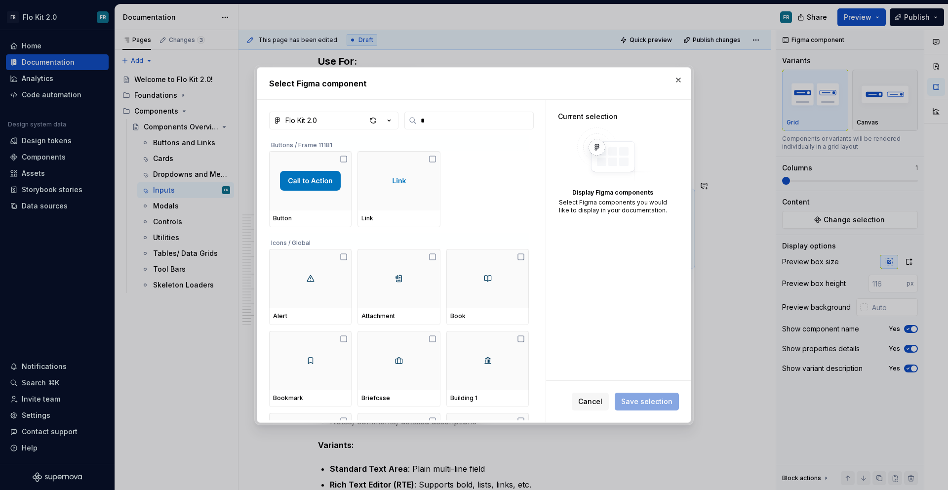 This screenshot has height=490, width=948. What do you see at coordinates (488, 316) in the screenshot?
I see `div: Book` at bounding box center [488, 316].